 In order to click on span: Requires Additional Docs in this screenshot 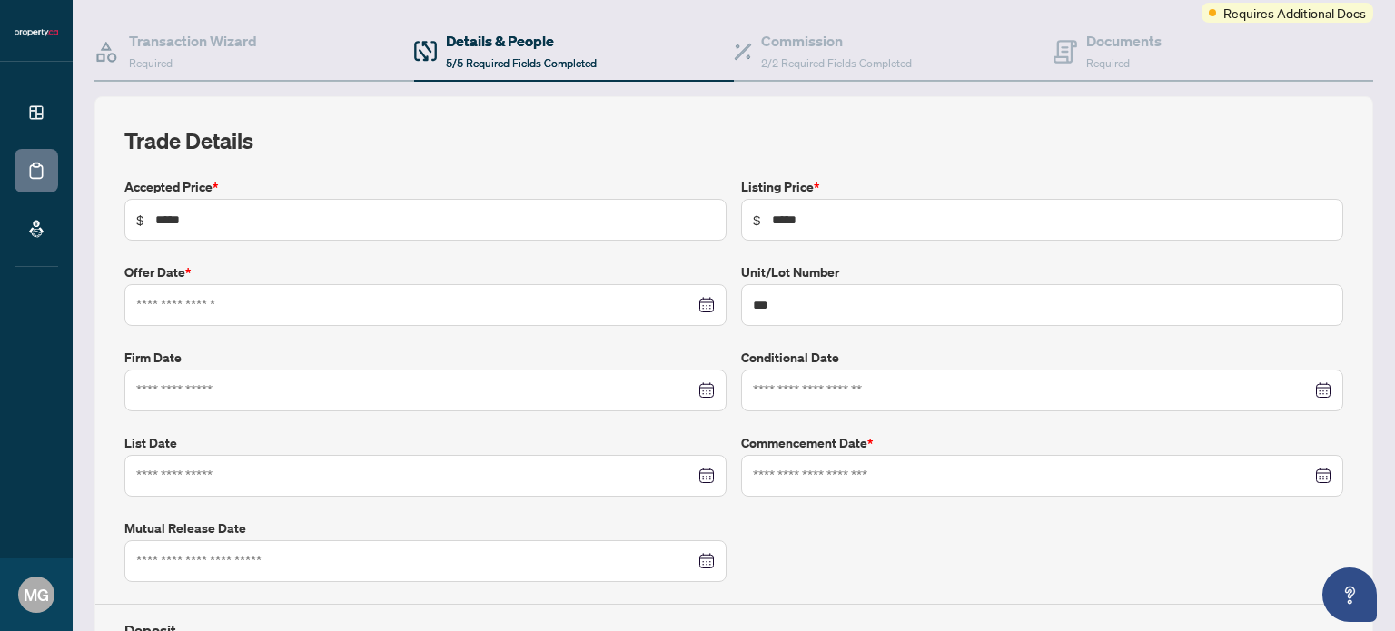, I will do `click(1295, 13)`.